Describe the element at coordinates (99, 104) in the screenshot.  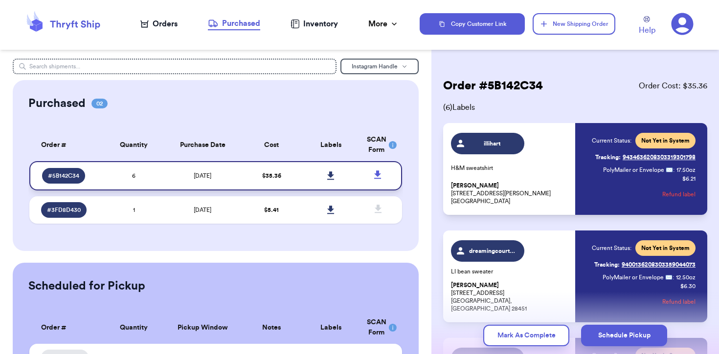
I see `span: 02` at that location.